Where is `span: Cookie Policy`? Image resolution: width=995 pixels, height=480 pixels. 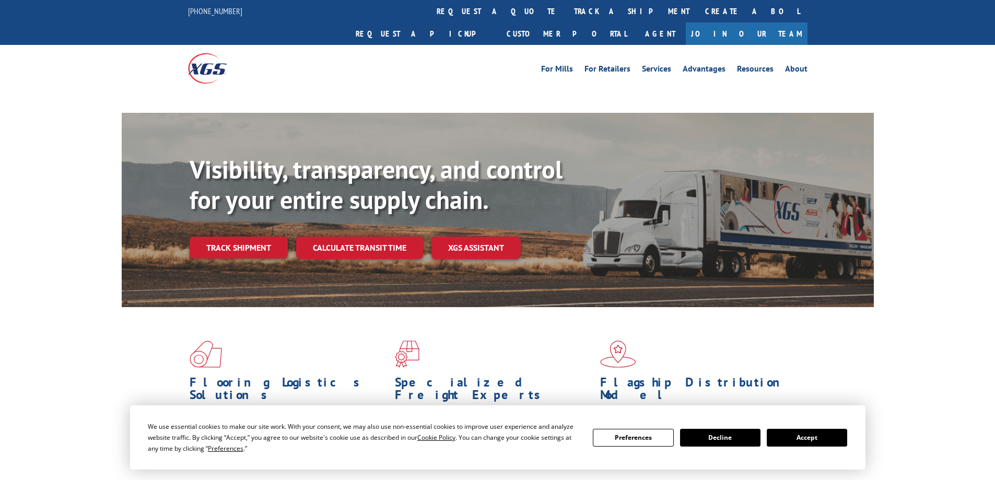 span: Cookie Policy is located at coordinates (436, 437).